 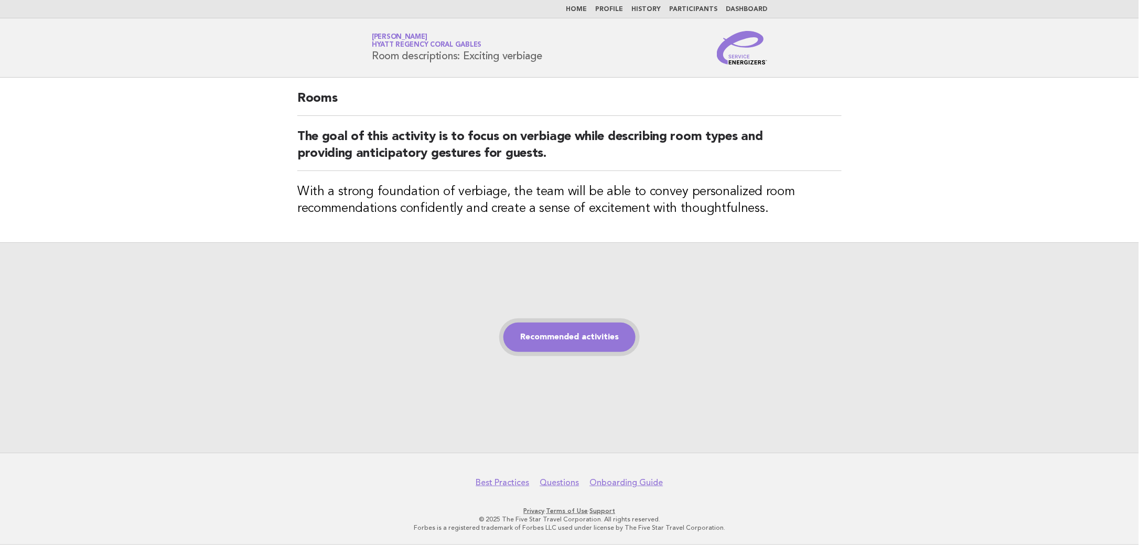 I want to click on p: © 2025 The Five Star Travel Corporation. All rights reserved., so click(x=570, y=519).